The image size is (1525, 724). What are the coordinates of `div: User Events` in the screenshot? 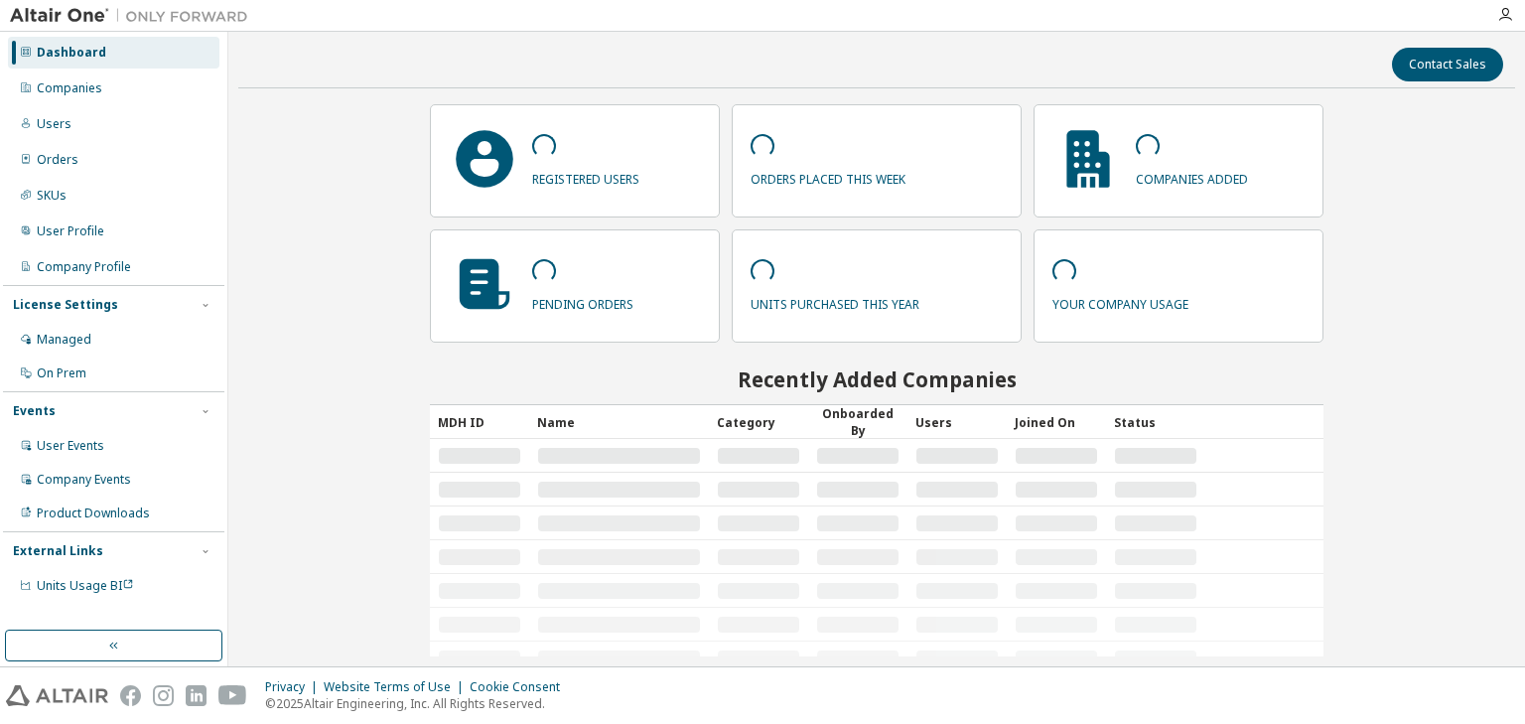 It's located at (70, 446).